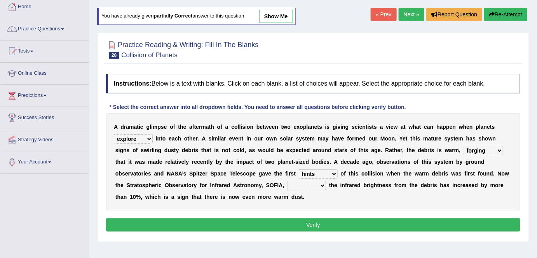 This screenshot has width=537, height=258. What do you see at coordinates (114, 55) in the screenshot?
I see `span: 28` at bounding box center [114, 55].